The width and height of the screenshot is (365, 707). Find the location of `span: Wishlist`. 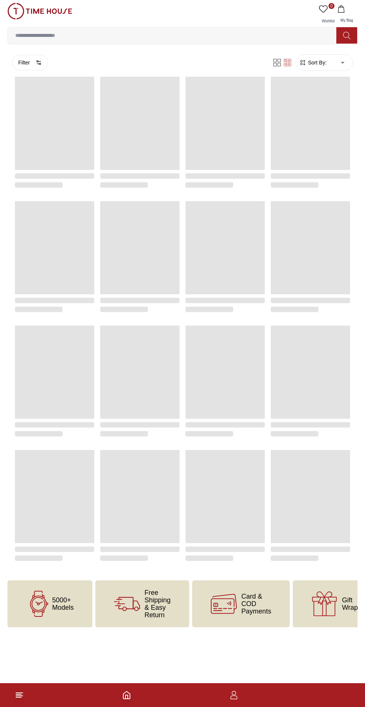

span: Wishlist is located at coordinates (328, 21).